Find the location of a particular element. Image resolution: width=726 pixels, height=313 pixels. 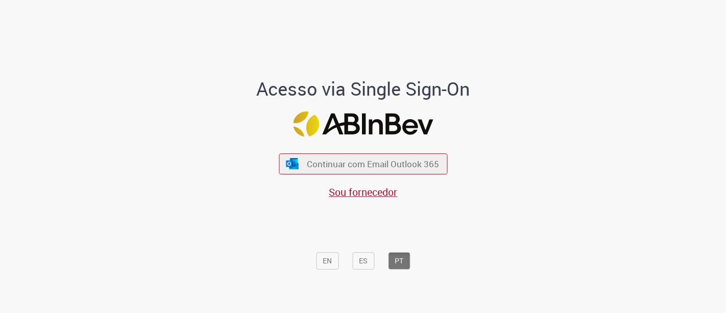

img: ícone Azure/Microsoft 360 is located at coordinates (293, 163).